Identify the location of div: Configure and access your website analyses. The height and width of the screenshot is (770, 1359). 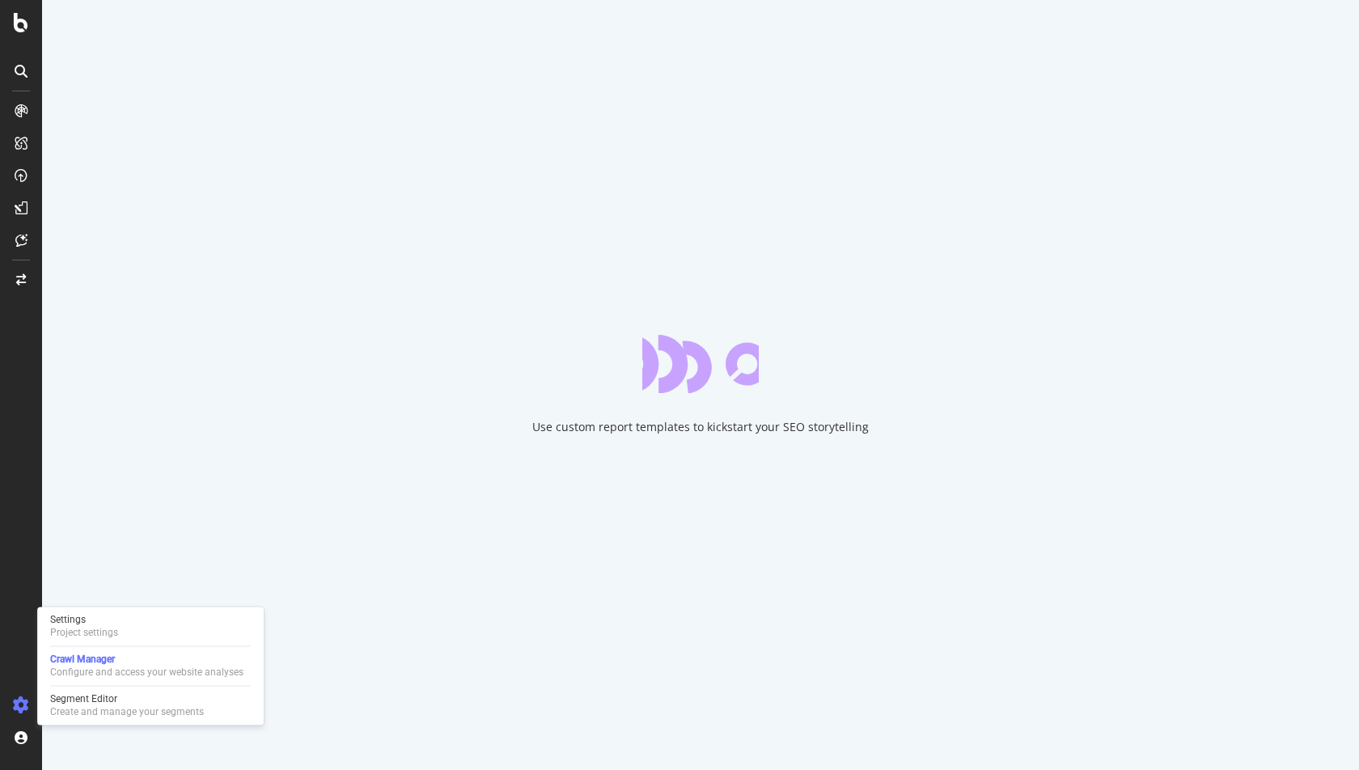
(146, 672).